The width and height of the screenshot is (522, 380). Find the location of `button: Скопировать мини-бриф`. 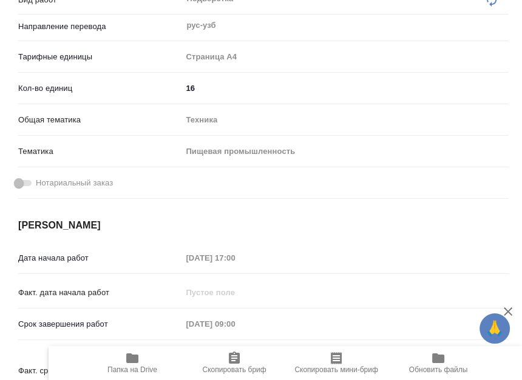

button: Скопировать мини-бриф is located at coordinates (336, 363).